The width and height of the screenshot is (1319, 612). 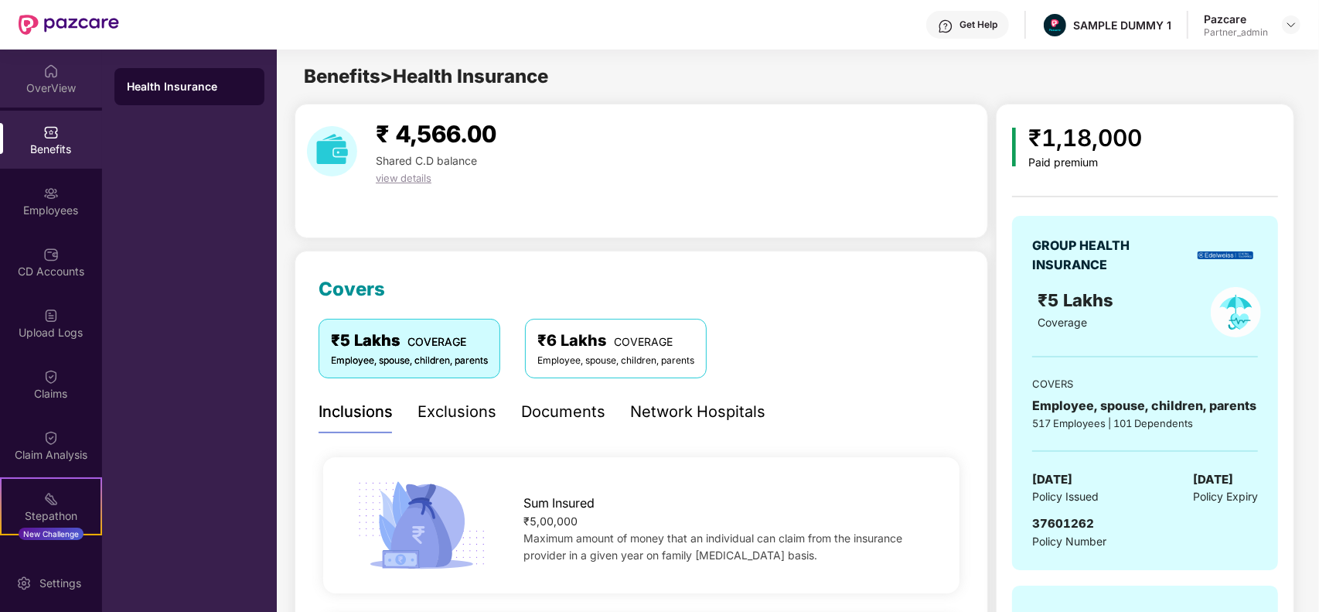 I want to click on img: svg+xml;base64,PHN2ZyBpZD0iU2V0dGluZy0yMHgyMCIgeG1sbnM9Imh0dHA6Ly93d3cudzMub3JnLzIwMDAvc3ZnIiB3aW..., so click(x=24, y=583).